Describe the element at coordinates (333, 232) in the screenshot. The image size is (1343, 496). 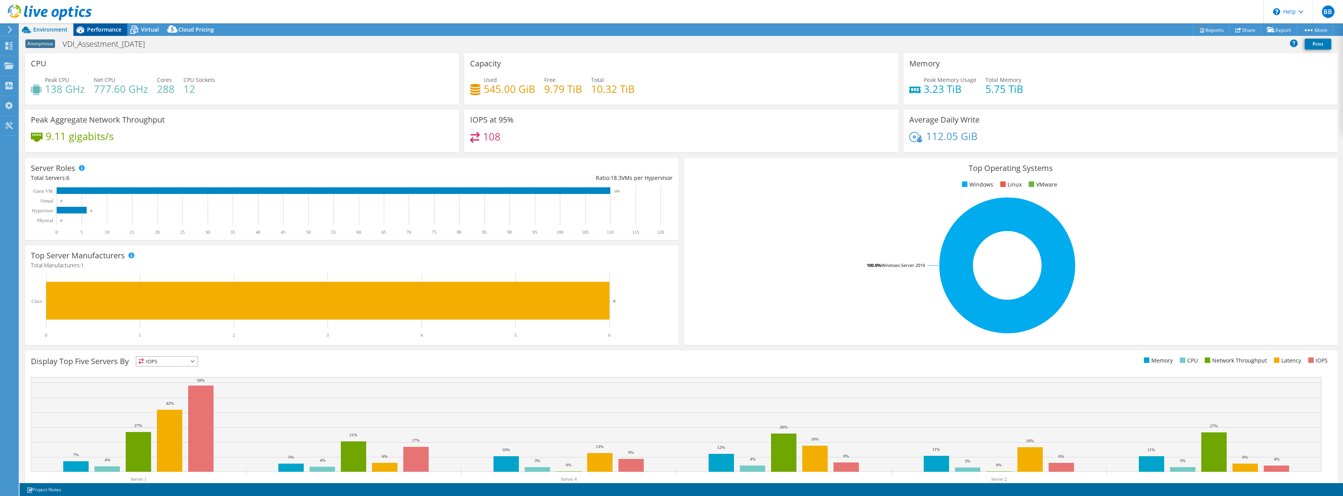
I see `text: 55` at that location.